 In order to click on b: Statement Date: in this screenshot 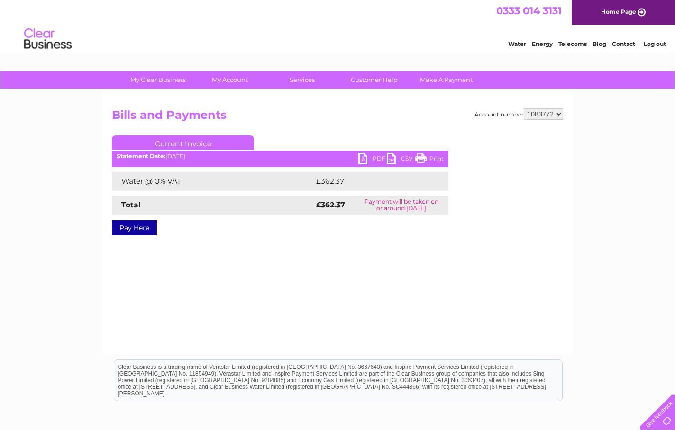, I will do `click(141, 156)`.